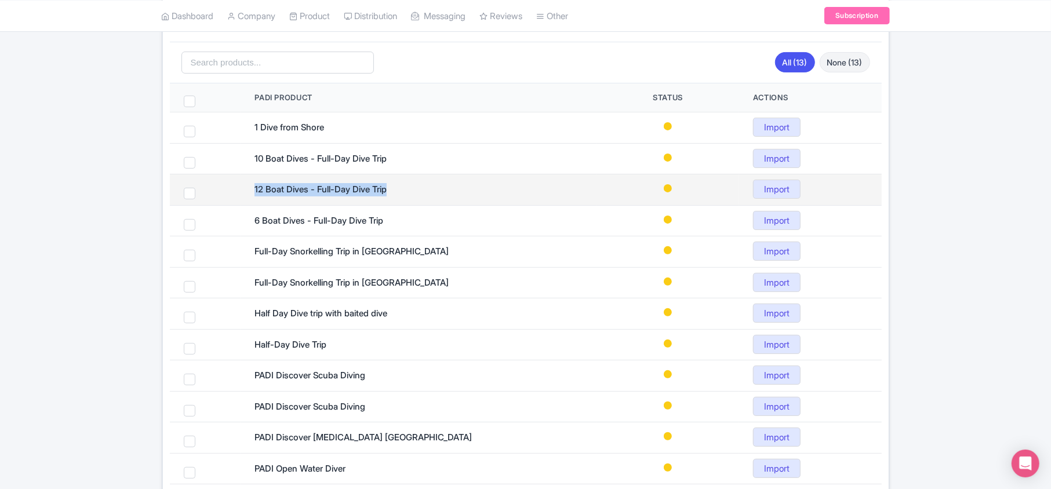 The image size is (1051, 489). Describe the element at coordinates (278, 63) in the screenshot. I see `input: Search products...` at that location.